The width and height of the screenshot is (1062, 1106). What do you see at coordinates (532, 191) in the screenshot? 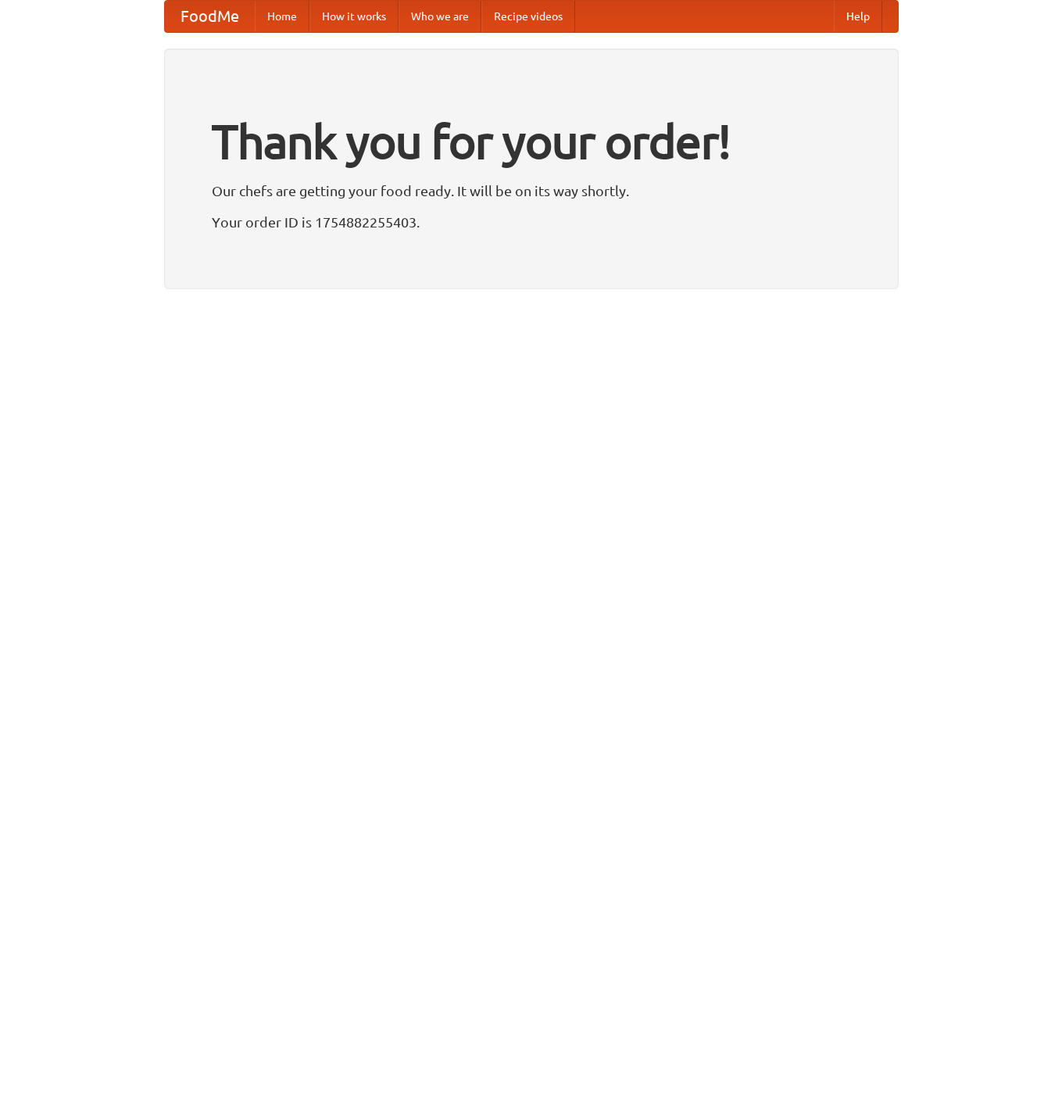
I see `p: Our chefs are getting your food ready. It will be on its way shortly.` at bounding box center [532, 191].